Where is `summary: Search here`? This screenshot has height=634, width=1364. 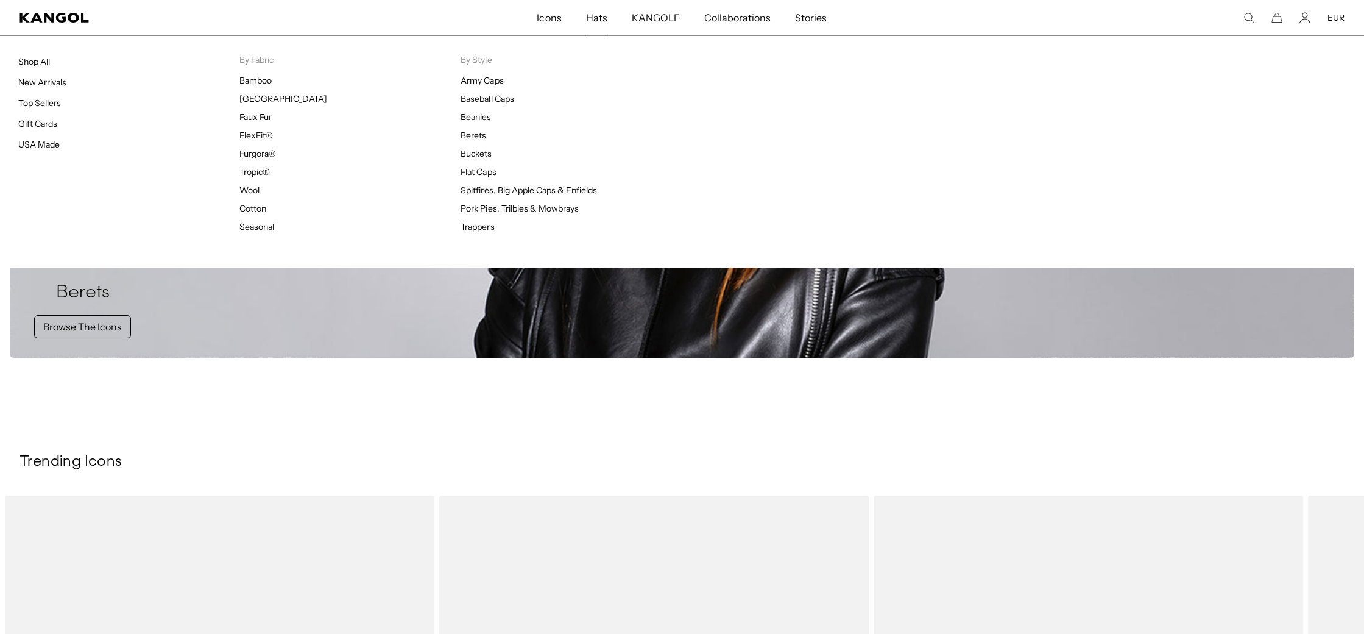
summary: Search here is located at coordinates (1249, 18).